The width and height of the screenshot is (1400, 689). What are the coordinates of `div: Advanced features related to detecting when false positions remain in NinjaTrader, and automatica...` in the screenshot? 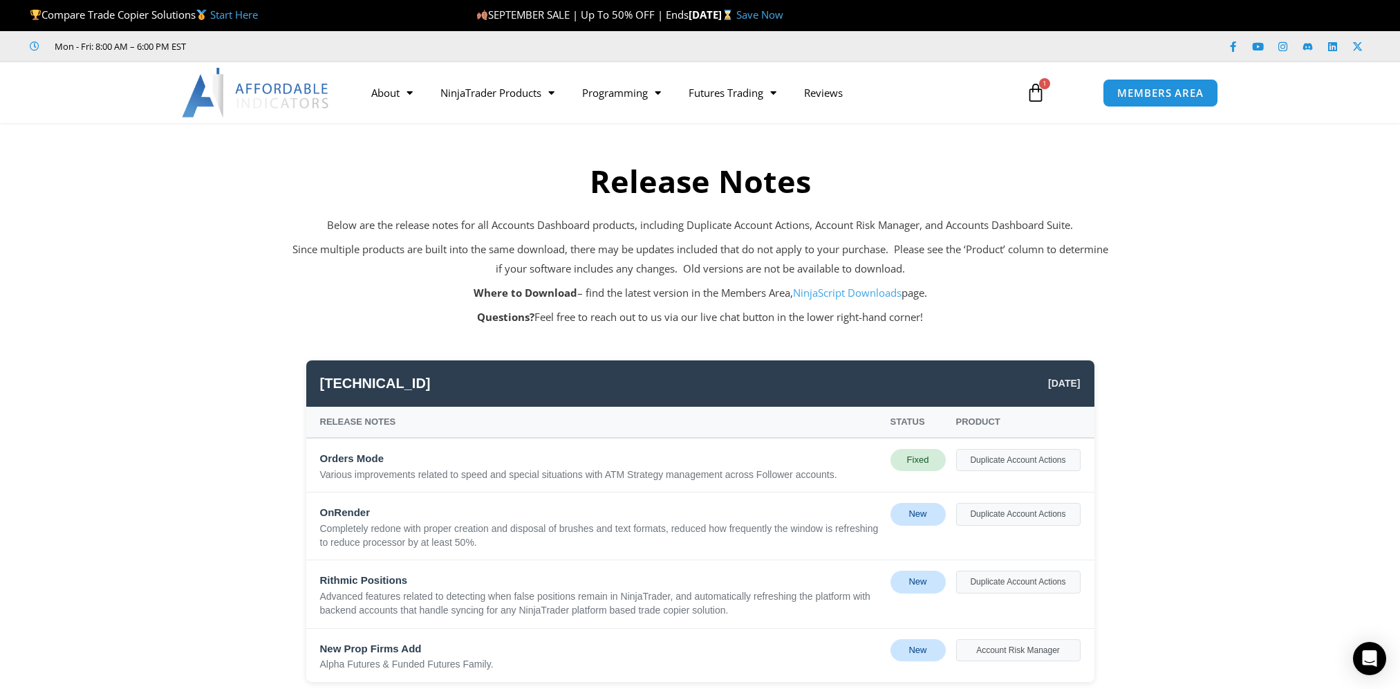 It's located at (600, 603).